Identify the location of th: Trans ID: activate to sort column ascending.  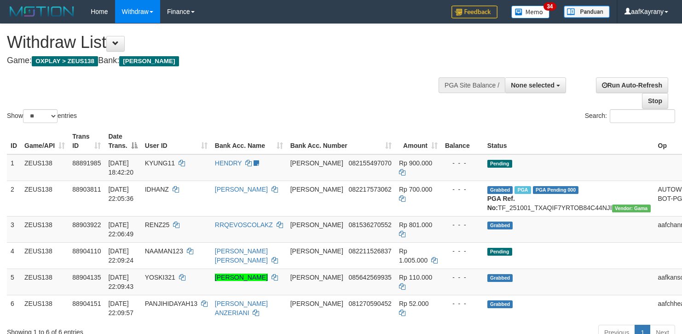
(87, 141).